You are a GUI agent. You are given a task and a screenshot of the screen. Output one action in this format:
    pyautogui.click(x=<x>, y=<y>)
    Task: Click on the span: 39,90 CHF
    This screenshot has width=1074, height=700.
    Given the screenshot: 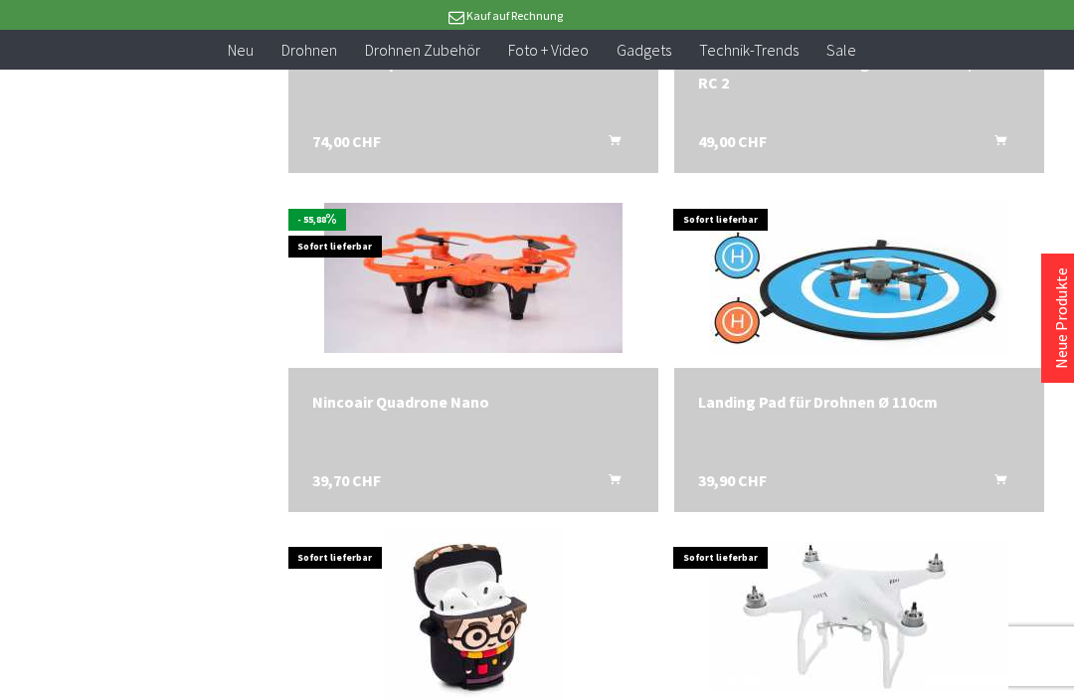 What is the action you would take?
    pyautogui.click(x=732, y=480)
    